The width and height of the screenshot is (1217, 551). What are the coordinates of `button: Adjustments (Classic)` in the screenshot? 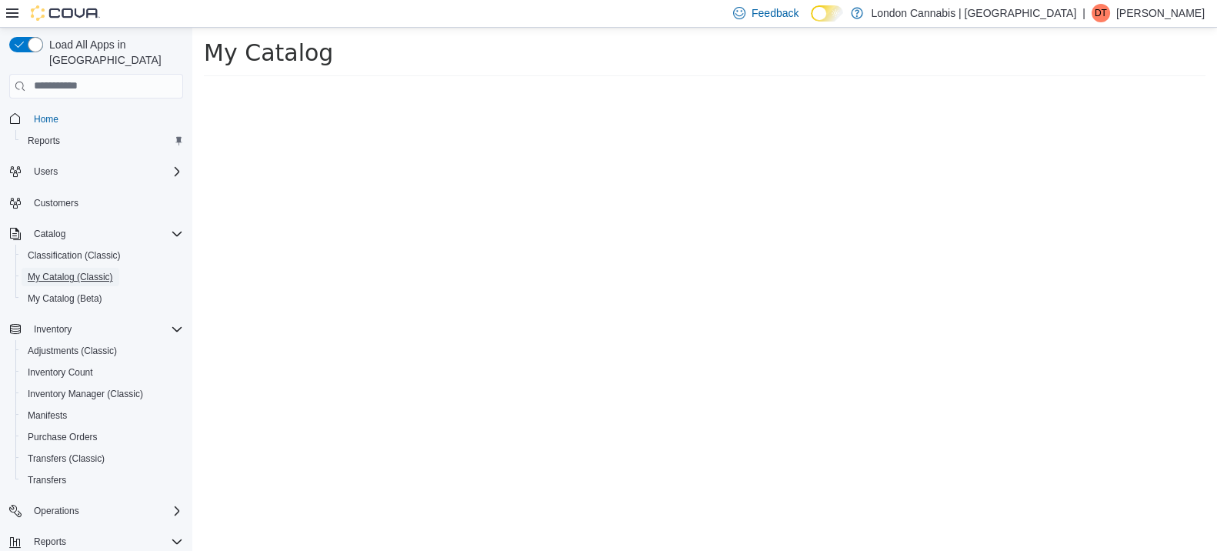 It's located at (102, 351).